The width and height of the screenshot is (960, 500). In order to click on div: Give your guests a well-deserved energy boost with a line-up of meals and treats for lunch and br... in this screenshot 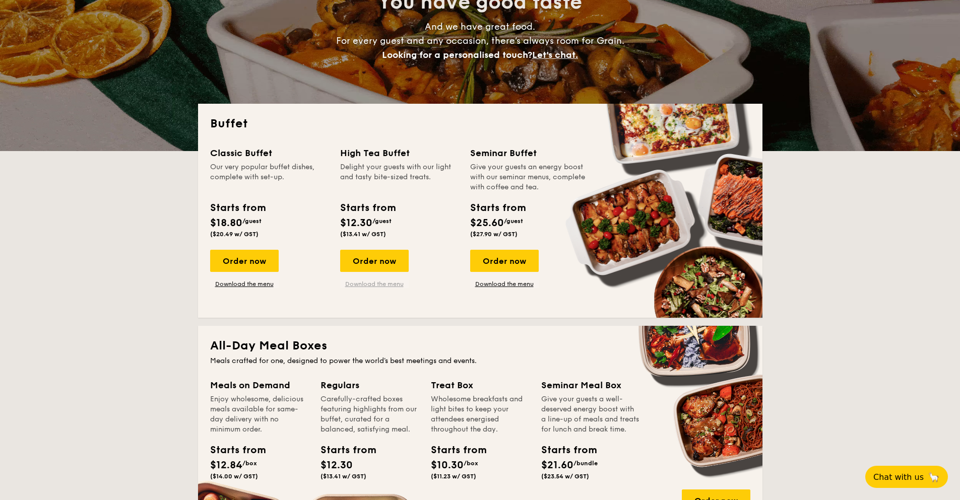, I will do `click(590, 415)`.